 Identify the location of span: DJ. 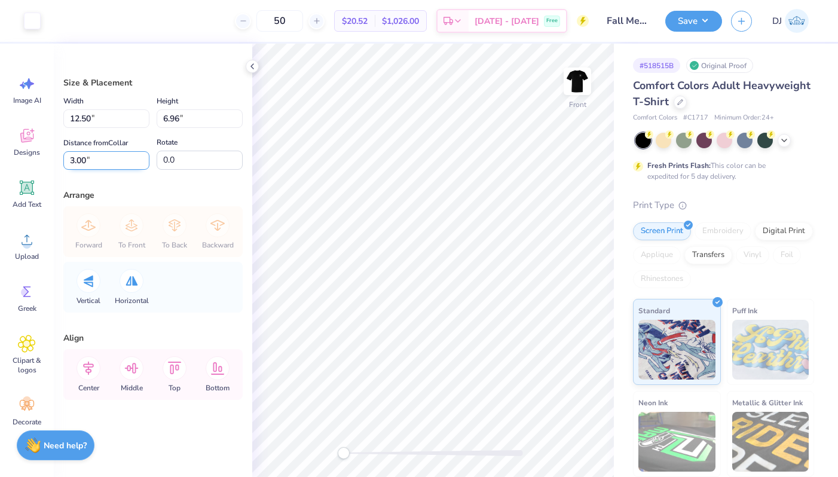
(777, 21).